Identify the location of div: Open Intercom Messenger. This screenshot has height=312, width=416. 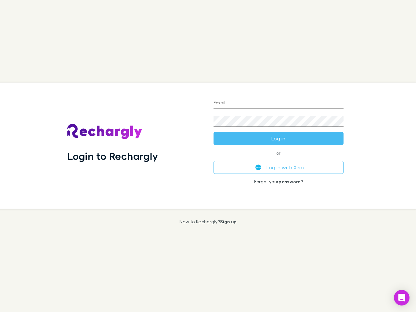
(402, 298).